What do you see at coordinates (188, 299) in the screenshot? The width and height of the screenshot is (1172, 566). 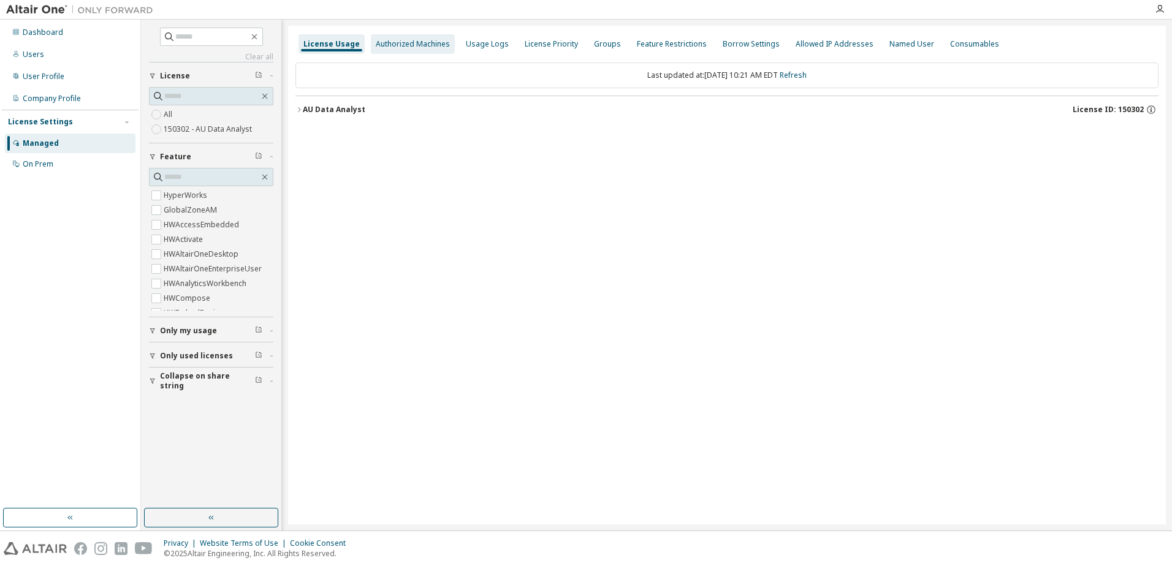 I see `label: HWCompose` at bounding box center [188, 299].